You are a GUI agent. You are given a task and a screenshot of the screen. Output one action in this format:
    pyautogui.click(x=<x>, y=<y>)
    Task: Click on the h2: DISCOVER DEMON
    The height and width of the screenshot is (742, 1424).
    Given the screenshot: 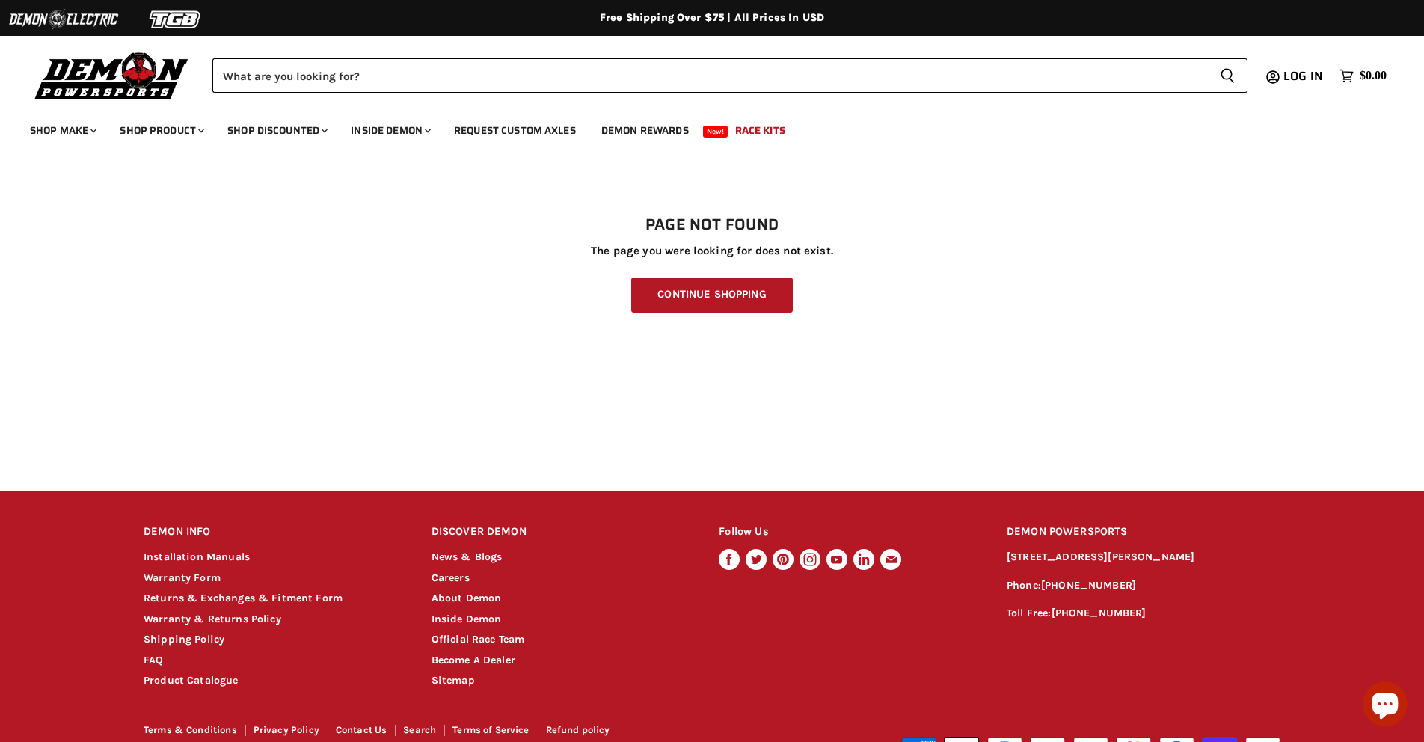 What is the action you would take?
    pyautogui.click(x=561, y=532)
    